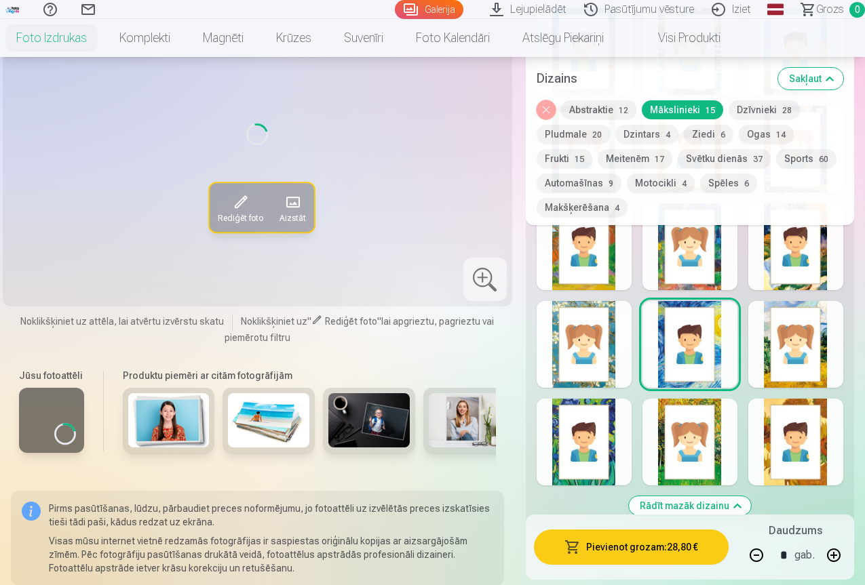 The image size is (865, 585). Describe the element at coordinates (635, 159) in the screenshot. I see `button: Meitenēm17` at that location.